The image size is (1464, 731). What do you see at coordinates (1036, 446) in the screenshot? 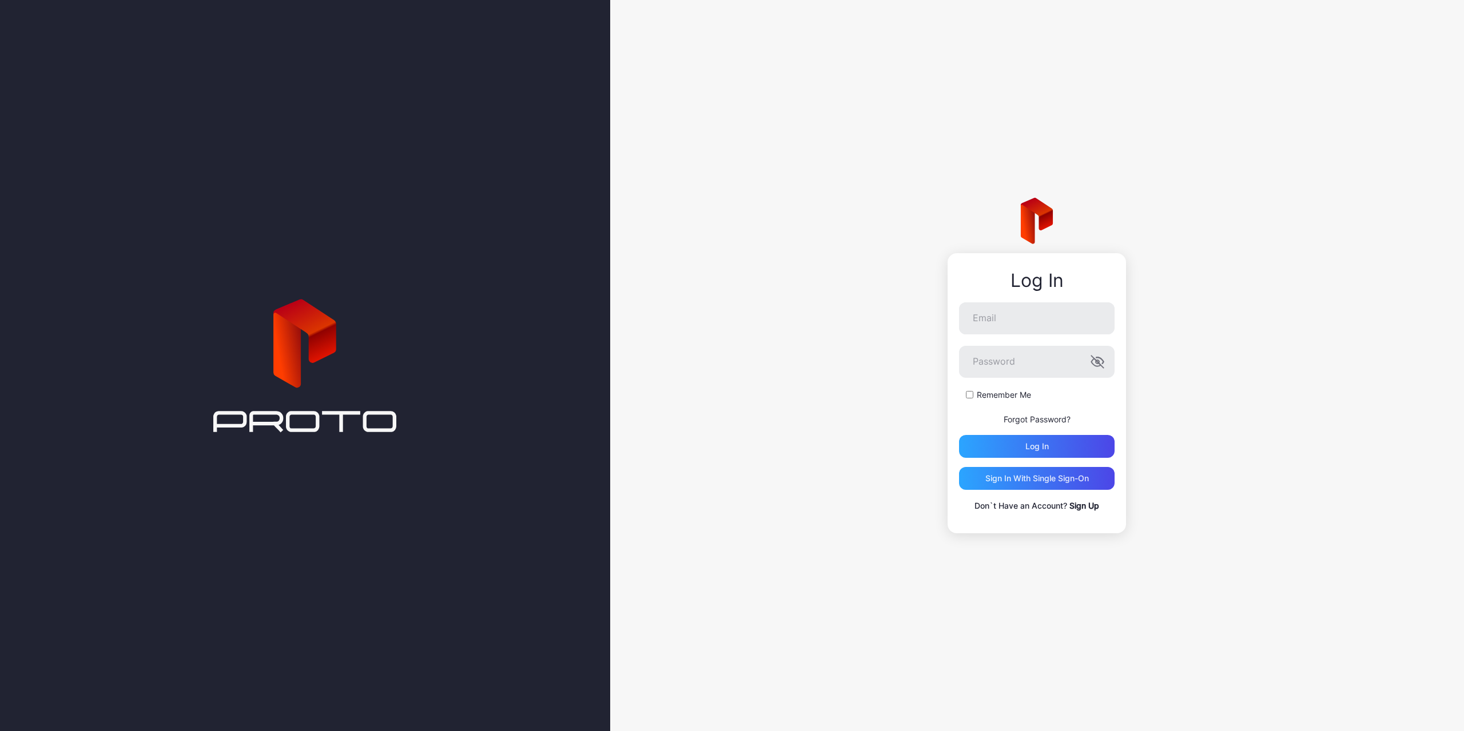
I see `button: Log in` at bounding box center [1036, 446].